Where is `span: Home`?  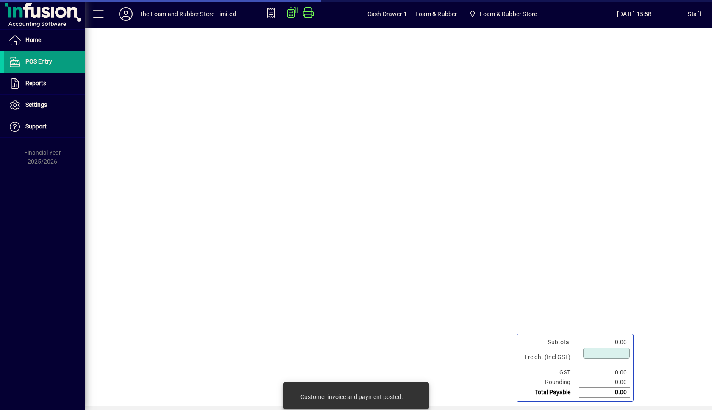
span: Home is located at coordinates (33, 40).